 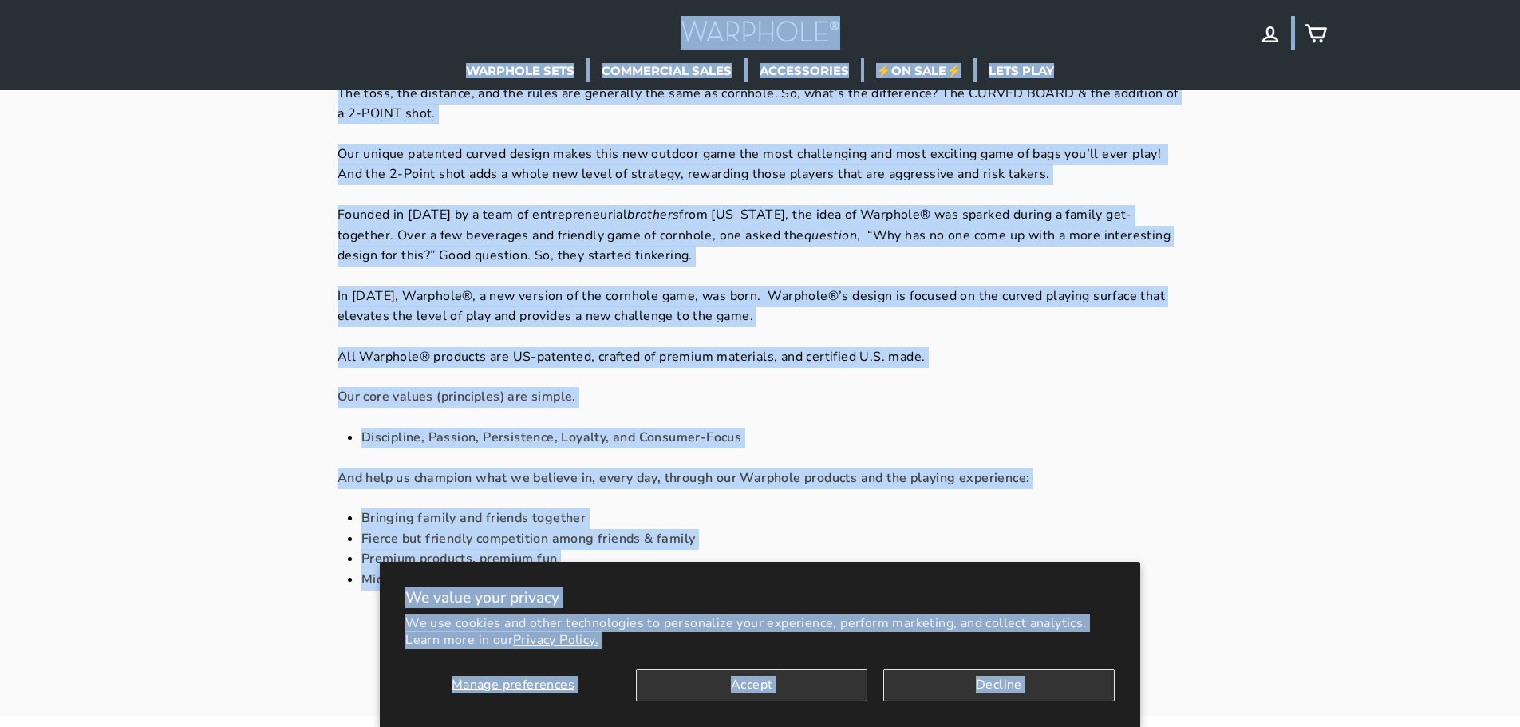 What do you see at coordinates (999, 685) in the screenshot?
I see `button: Decline` at bounding box center [999, 685].